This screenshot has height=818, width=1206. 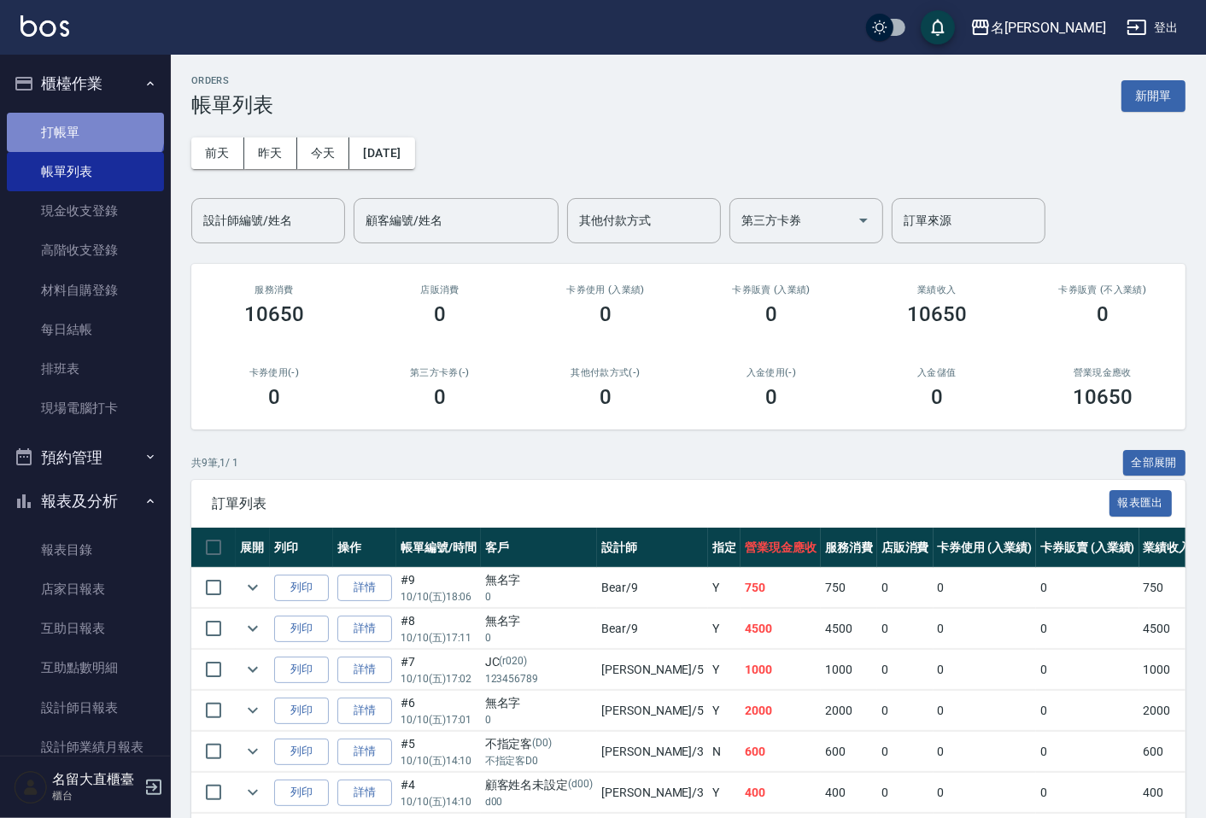 What do you see at coordinates (1167, 588) in the screenshot?
I see `td: 750` at bounding box center [1167, 588].